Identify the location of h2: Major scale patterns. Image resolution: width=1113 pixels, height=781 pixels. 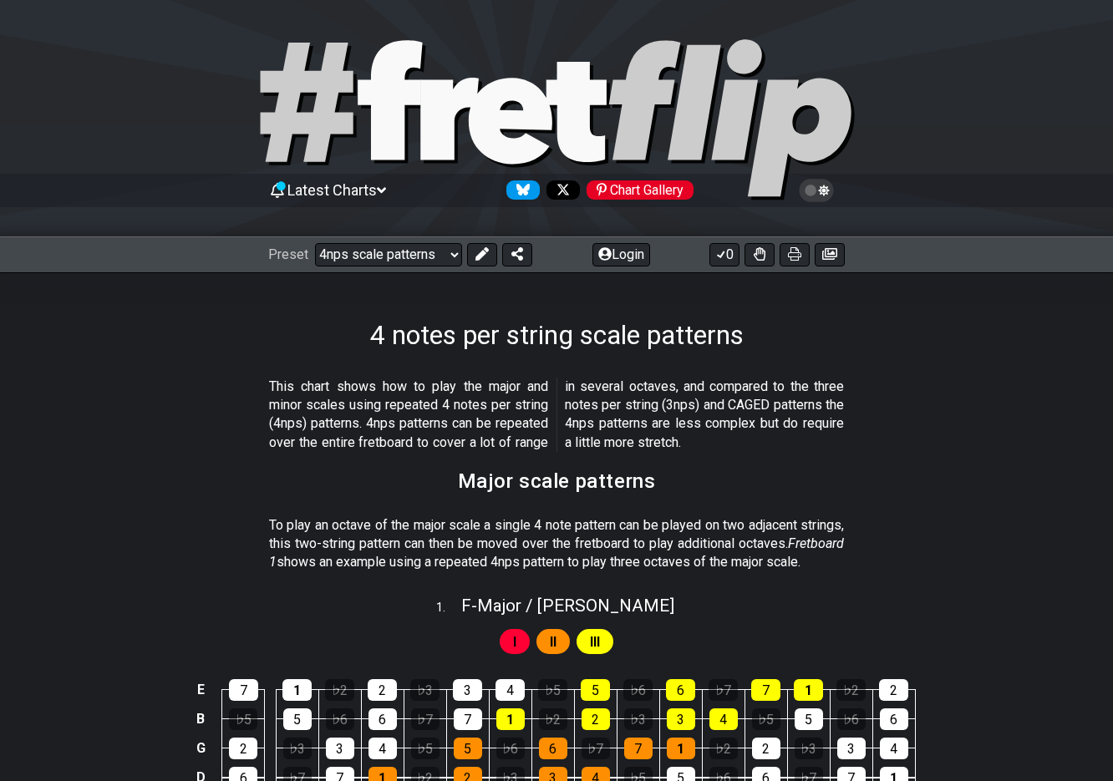
(556, 481).